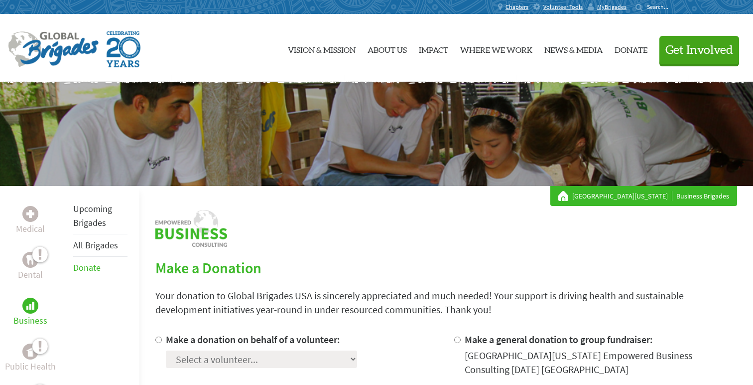 The height and width of the screenshot is (385, 753). Describe the element at coordinates (559, 339) in the screenshot. I see `label: Make a general donation to group fundraiser:` at that location.